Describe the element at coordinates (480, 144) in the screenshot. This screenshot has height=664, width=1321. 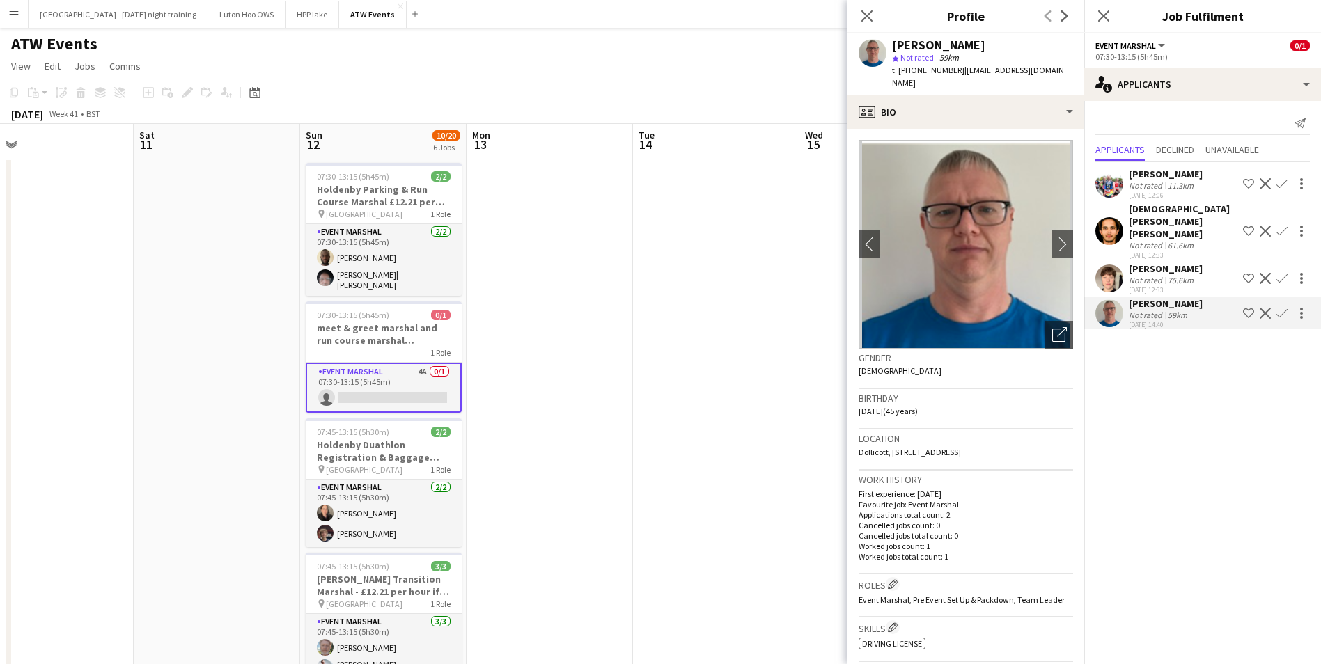
I see `span: 13` at that location.